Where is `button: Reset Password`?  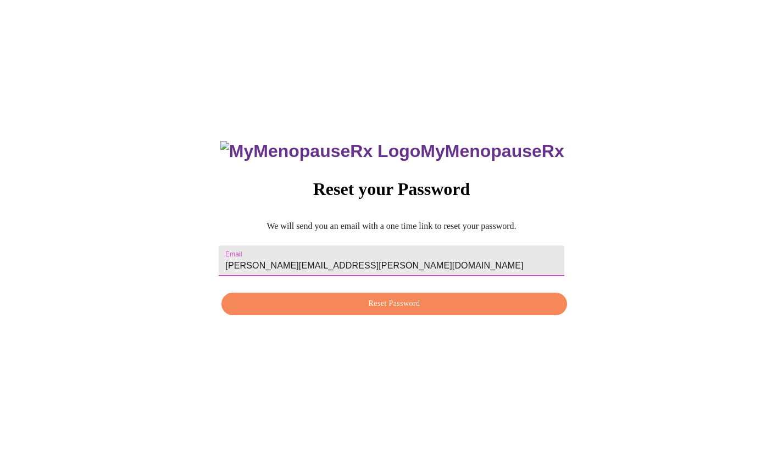
button: Reset Password is located at coordinates (394, 304).